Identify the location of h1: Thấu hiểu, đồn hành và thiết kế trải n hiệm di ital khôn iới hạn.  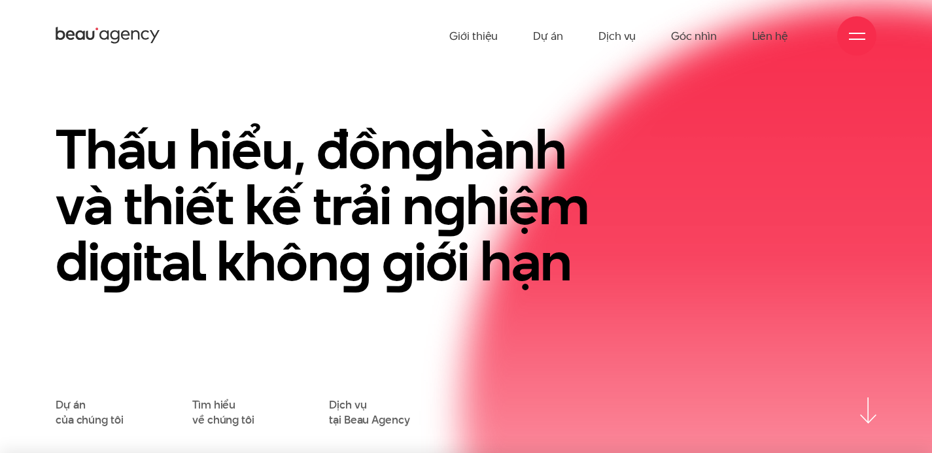
(326, 205).